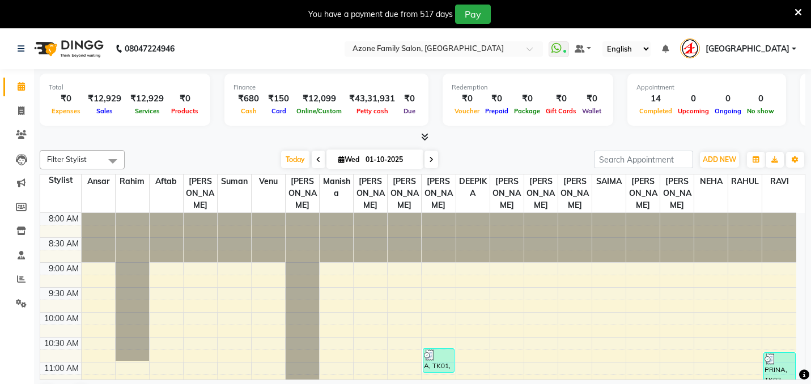 The height and width of the screenshot is (384, 811). I want to click on div: 14, so click(656, 99).